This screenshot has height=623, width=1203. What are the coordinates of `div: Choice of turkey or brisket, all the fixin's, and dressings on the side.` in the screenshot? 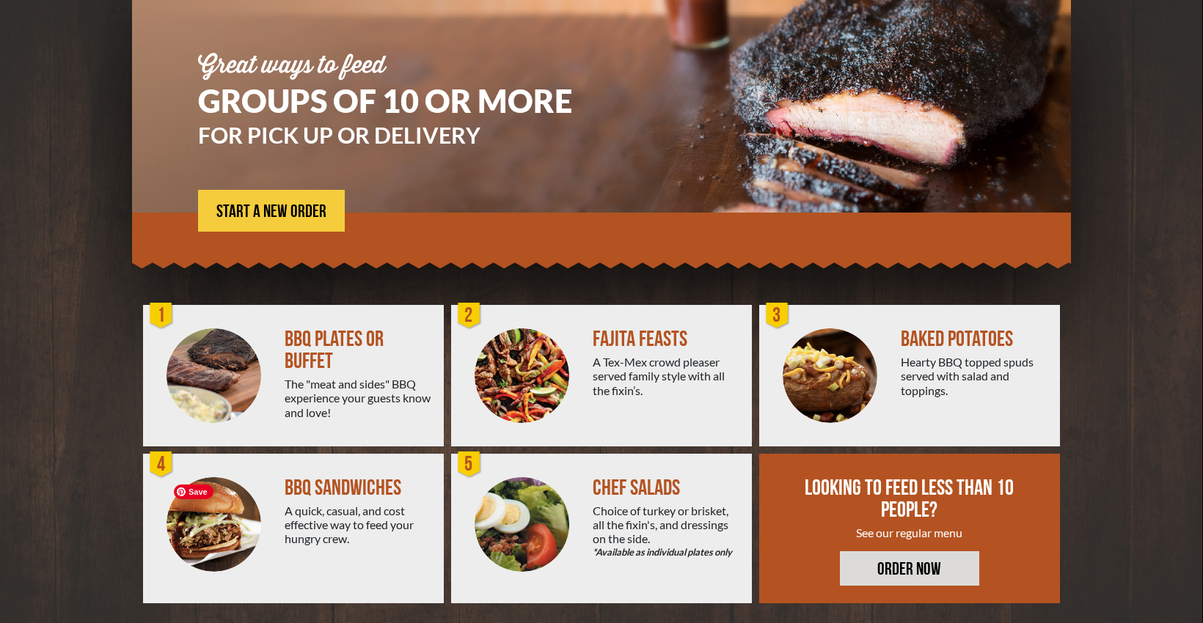 It's located at (666, 532).